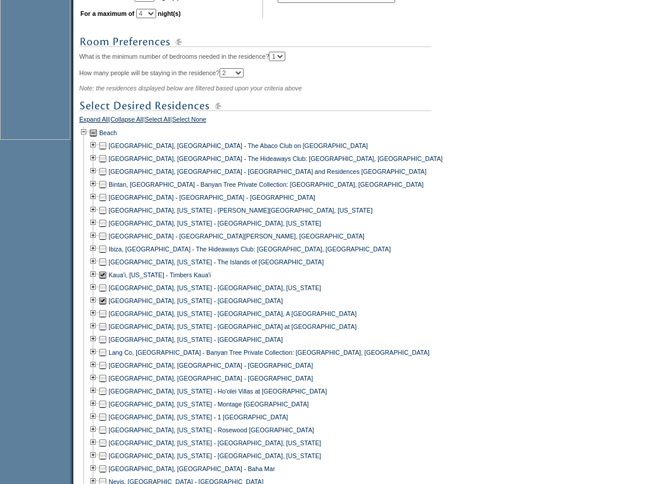 This screenshot has width=668, height=484. Describe the element at coordinates (190, 88) in the screenshot. I see `span: Note: the residences displayed below are filtered based upon your criteria above` at that location.